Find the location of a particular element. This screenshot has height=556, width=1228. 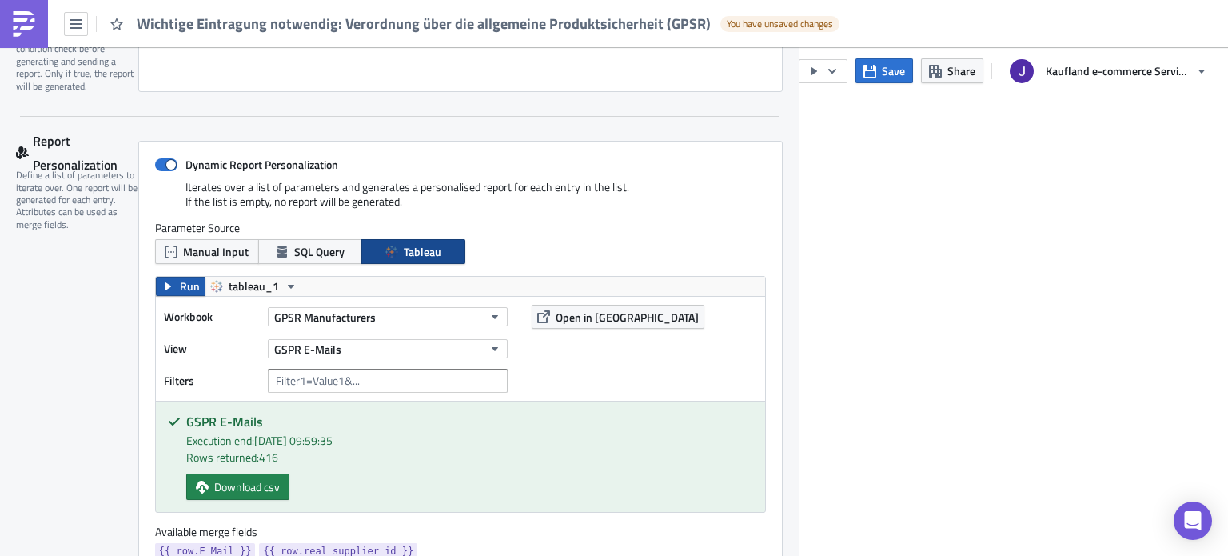

strong: nicht is located at coordinates (265, 88).